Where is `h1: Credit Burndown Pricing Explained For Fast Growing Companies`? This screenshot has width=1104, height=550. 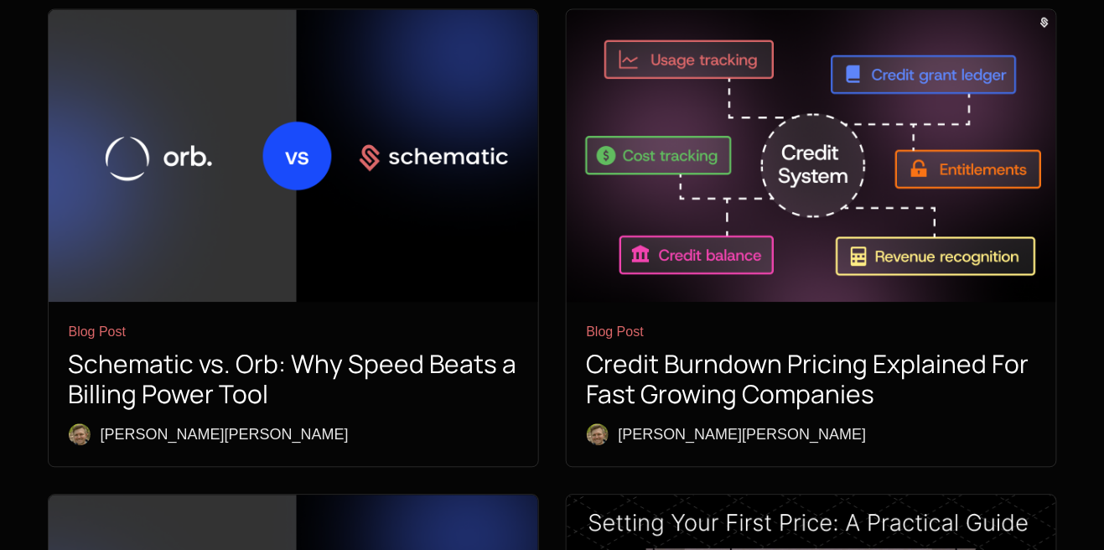
h1: Credit Burndown Pricing Explained For Fast Growing Companies is located at coordinates (812, 380).